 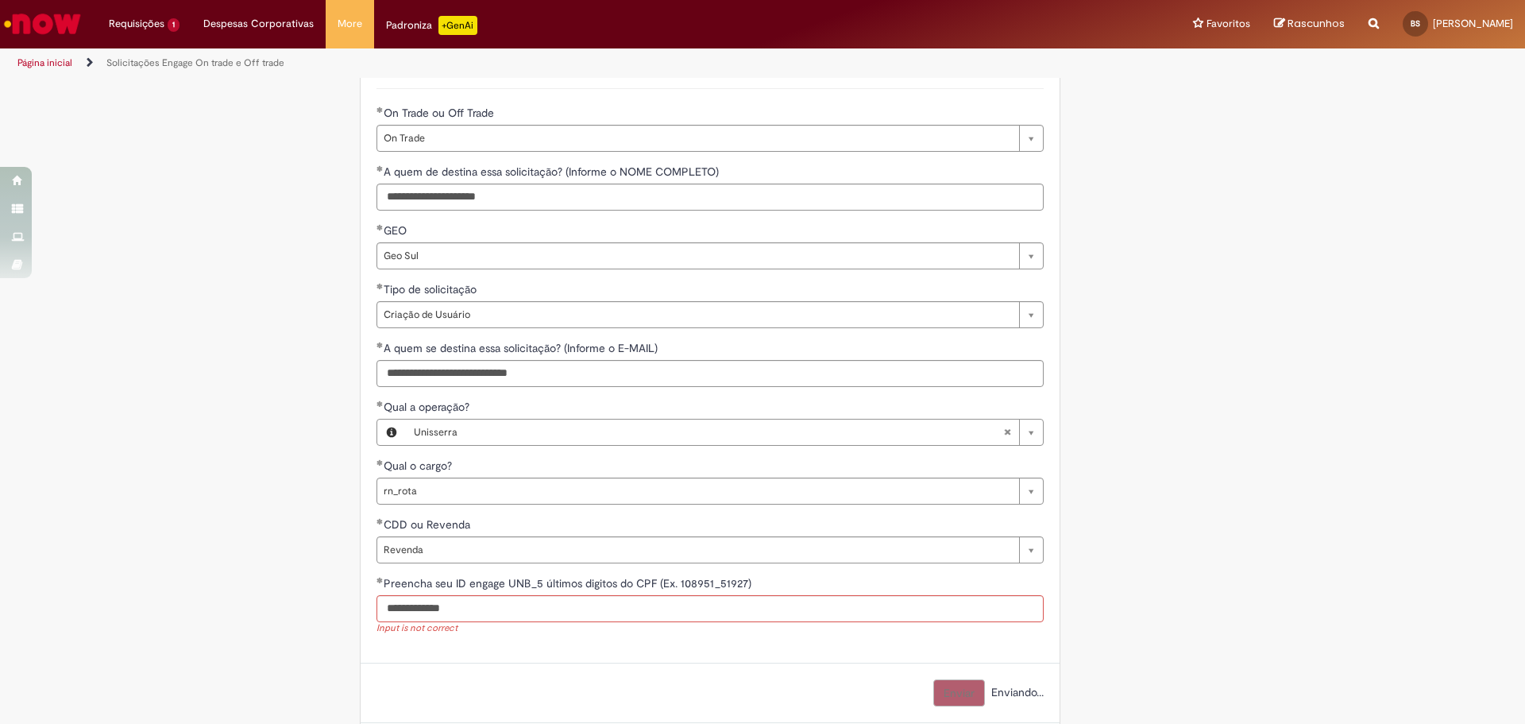 I want to click on span: On Trade, so click(x=698, y=138).